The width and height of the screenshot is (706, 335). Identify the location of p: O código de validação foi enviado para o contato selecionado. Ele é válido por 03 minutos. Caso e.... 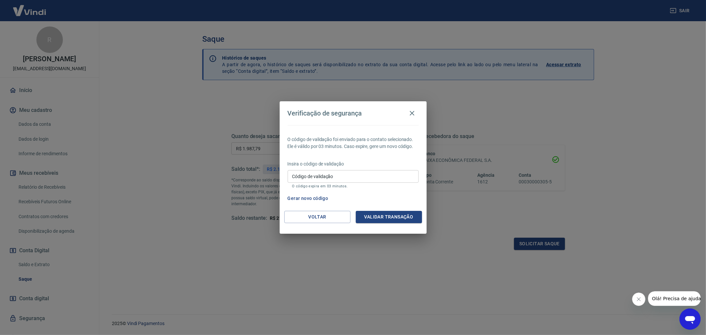
(353, 143).